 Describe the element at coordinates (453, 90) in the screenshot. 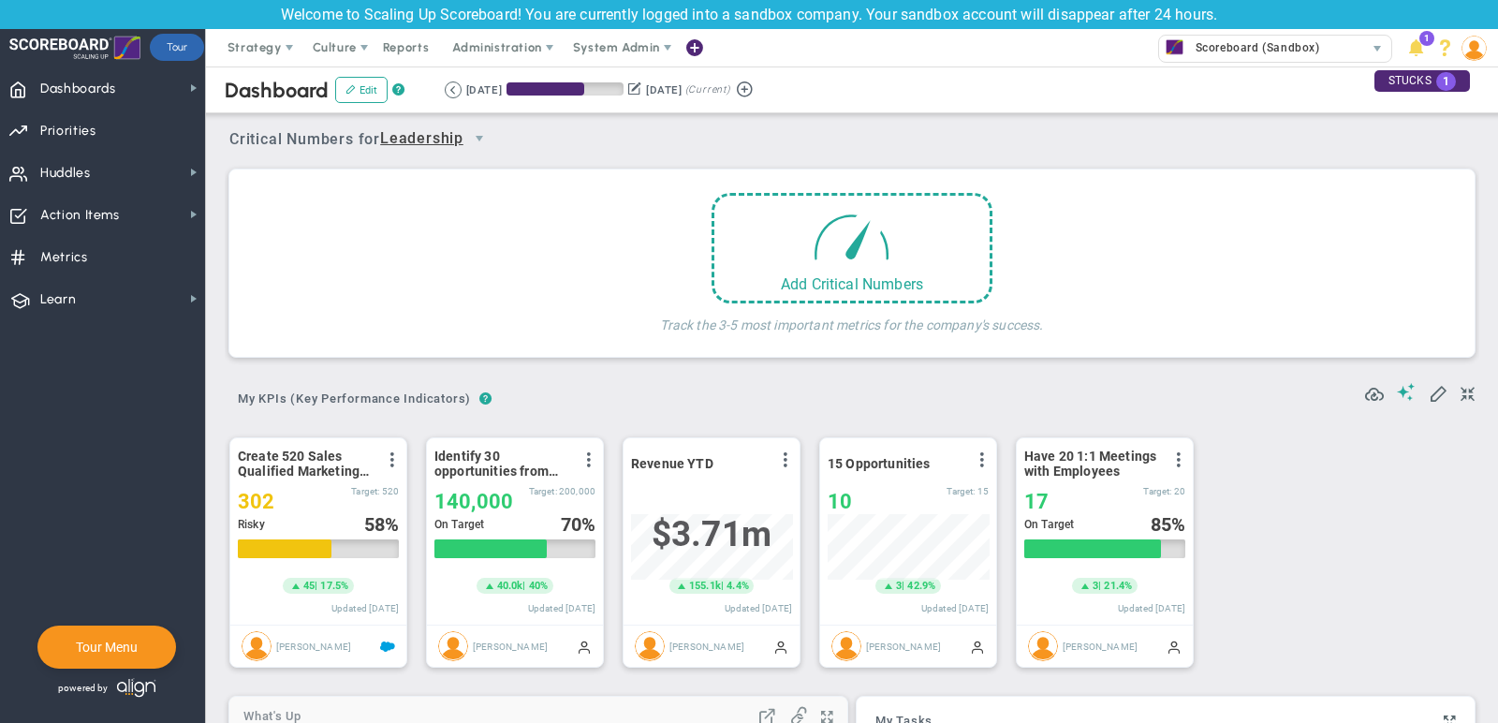

I see `button: Go to previous period` at that location.